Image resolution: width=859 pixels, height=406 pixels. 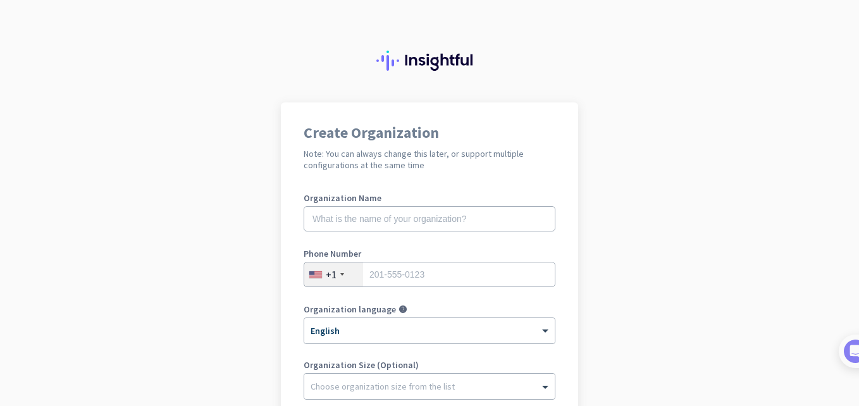 What do you see at coordinates (429, 274) in the screenshot?
I see `input: 201-555-0123` at bounding box center [429, 274].